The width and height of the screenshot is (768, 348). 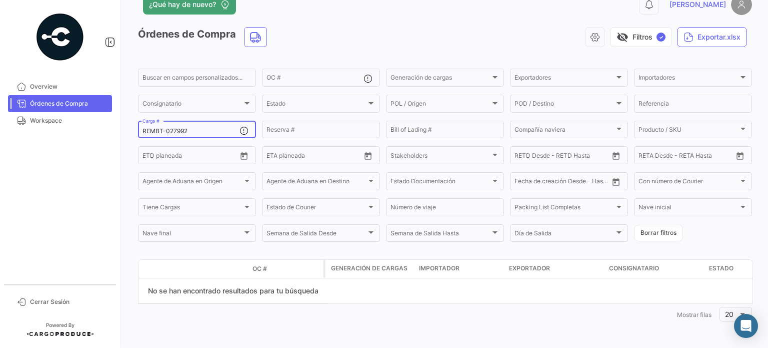 I want to click on datatable-header-cell: Modo de Transporte, so click(x=171, y=269).